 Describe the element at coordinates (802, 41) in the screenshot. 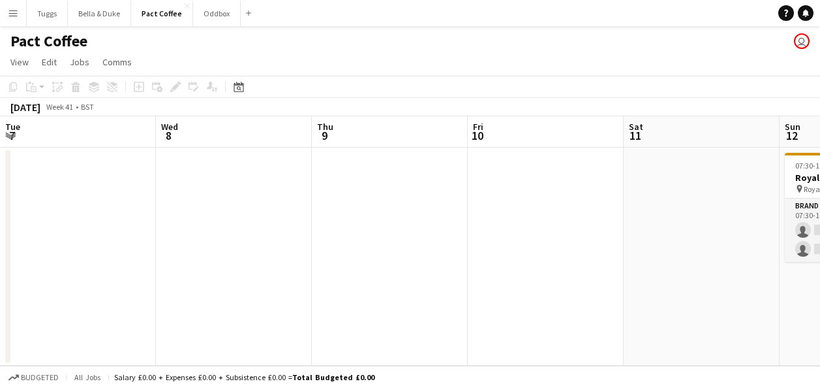

I see `app-user-avatar: Chubby Bear` at that location.